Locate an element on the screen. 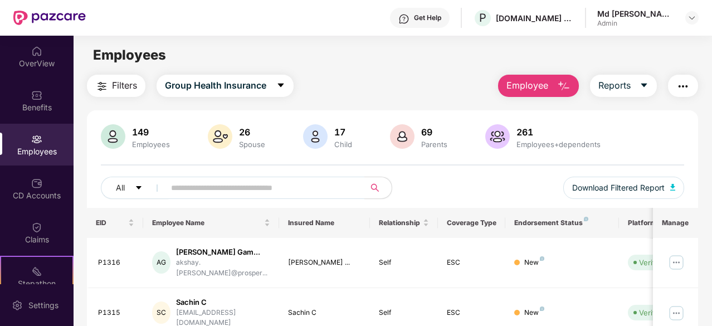 The width and height of the screenshot is (712, 326). div: Spouse is located at coordinates (252, 144).